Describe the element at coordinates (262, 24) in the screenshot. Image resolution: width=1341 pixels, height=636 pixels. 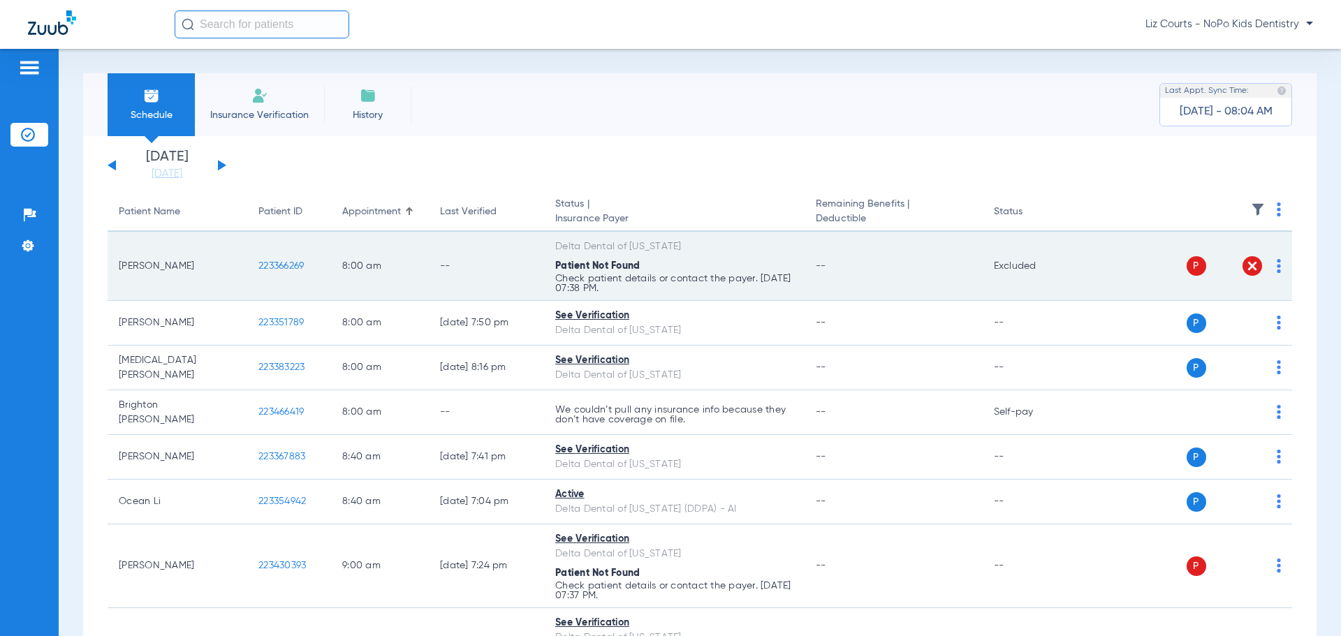
I see `input: Search for patients` at that location.